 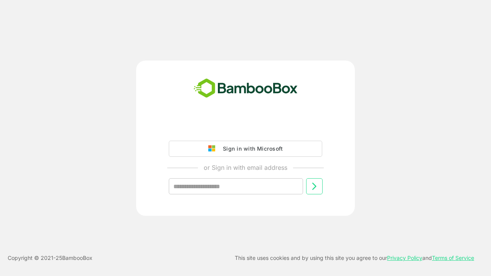 I want to click on p: or Sign in with email address, so click(x=246, y=168).